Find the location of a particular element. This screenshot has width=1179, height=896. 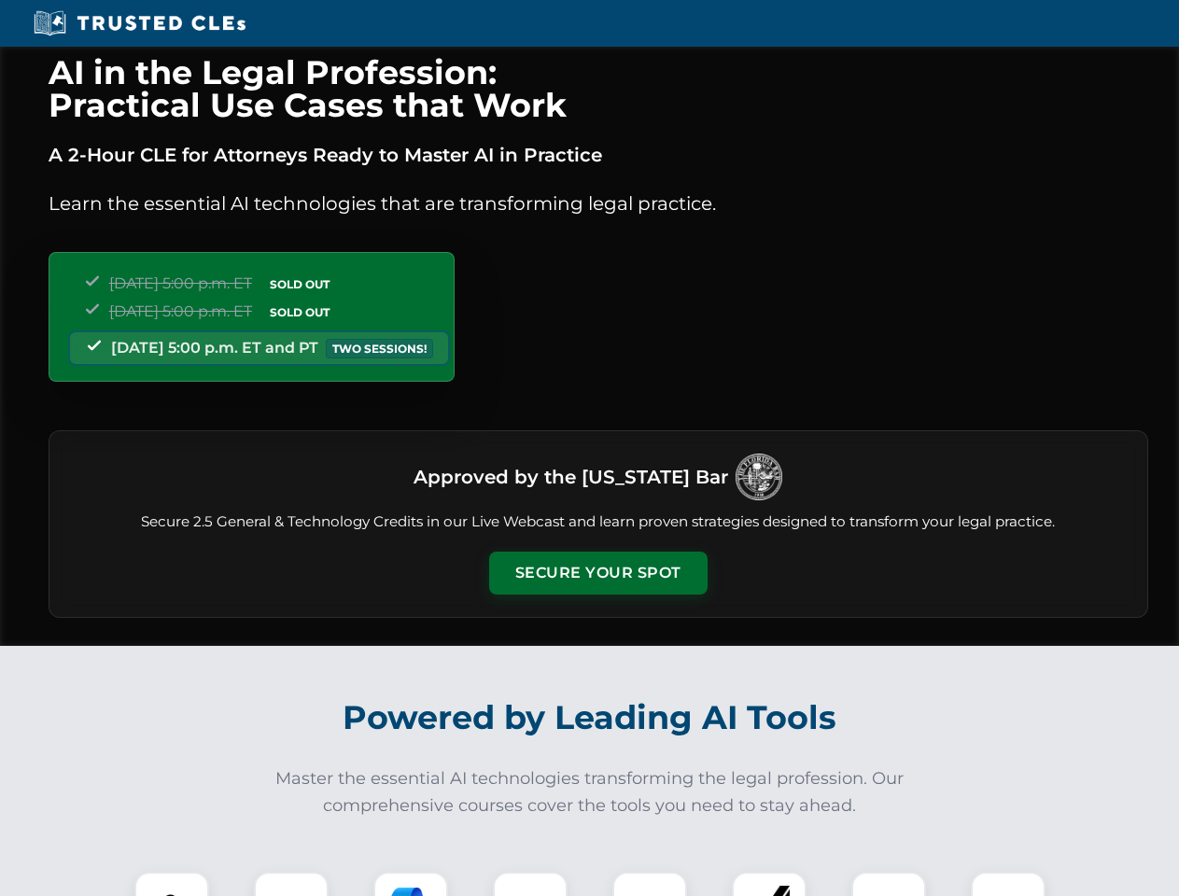

p: Master the essential AI technologies transforming the legal profession. Our comprehensive courses... is located at coordinates (590, 792).